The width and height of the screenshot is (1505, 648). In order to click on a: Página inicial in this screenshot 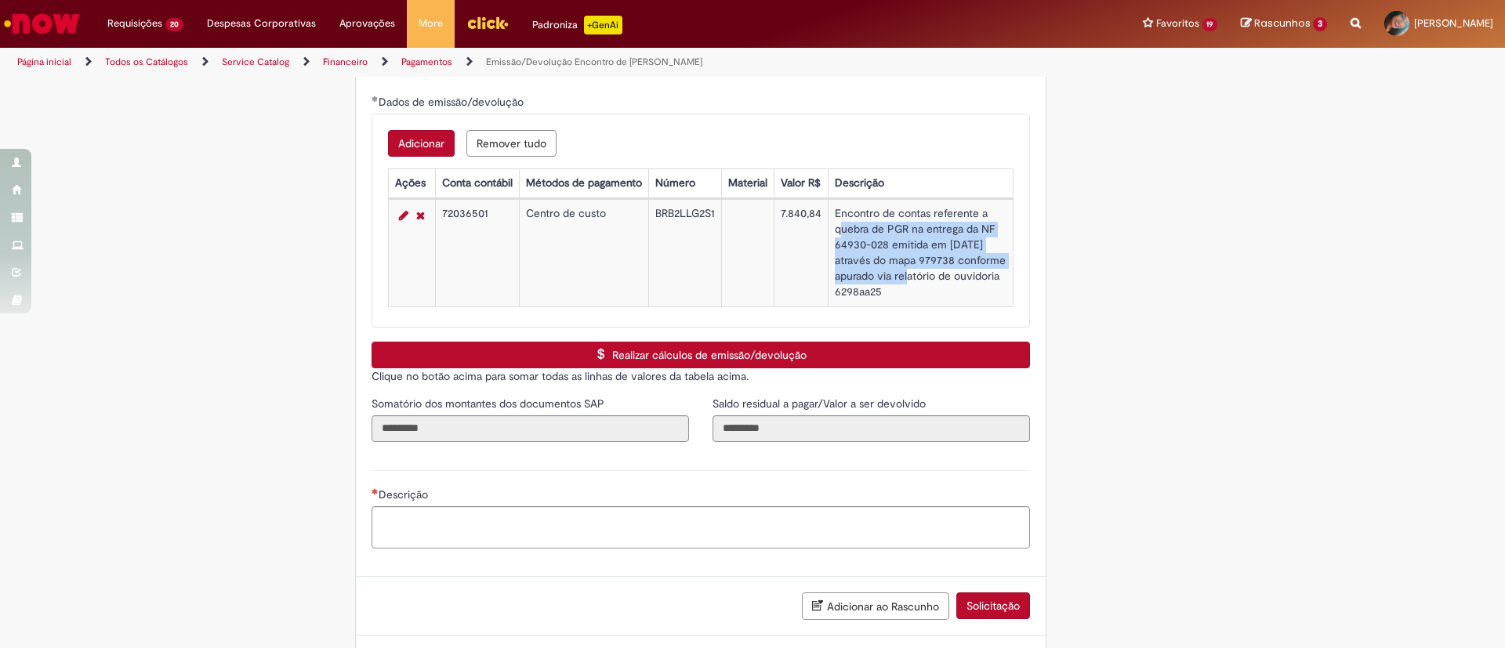, I will do `click(44, 62)`.